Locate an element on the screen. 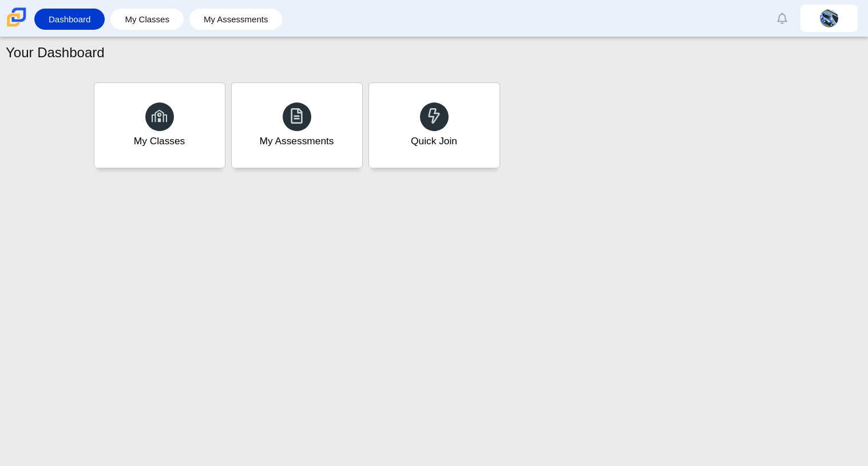 This screenshot has width=868, height=466. a: Carmen School of Science & Technology is located at coordinates (17, 26).